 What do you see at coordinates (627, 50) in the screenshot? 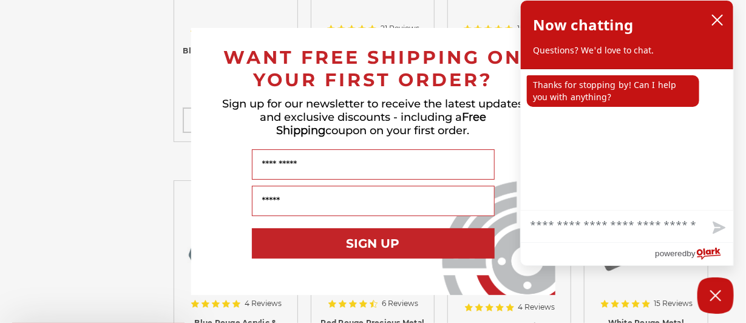
I see `p: Questions? We'd love to chat.` at bounding box center [627, 50].